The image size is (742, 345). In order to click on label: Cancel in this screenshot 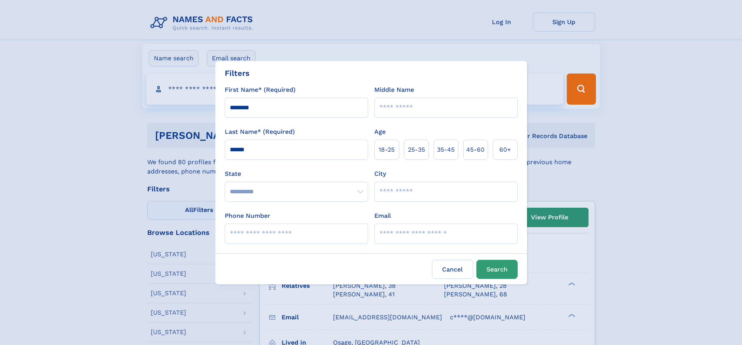, I will do `click(453, 269)`.